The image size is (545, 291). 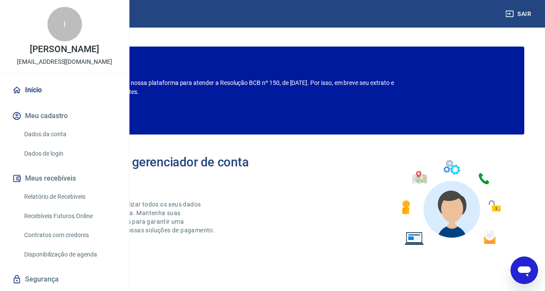 What do you see at coordinates (155, 169) in the screenshot?
I see `h2: Bem-vindo(a) ao gerenciador de conta Vindi` at bounding box center [155, 169].